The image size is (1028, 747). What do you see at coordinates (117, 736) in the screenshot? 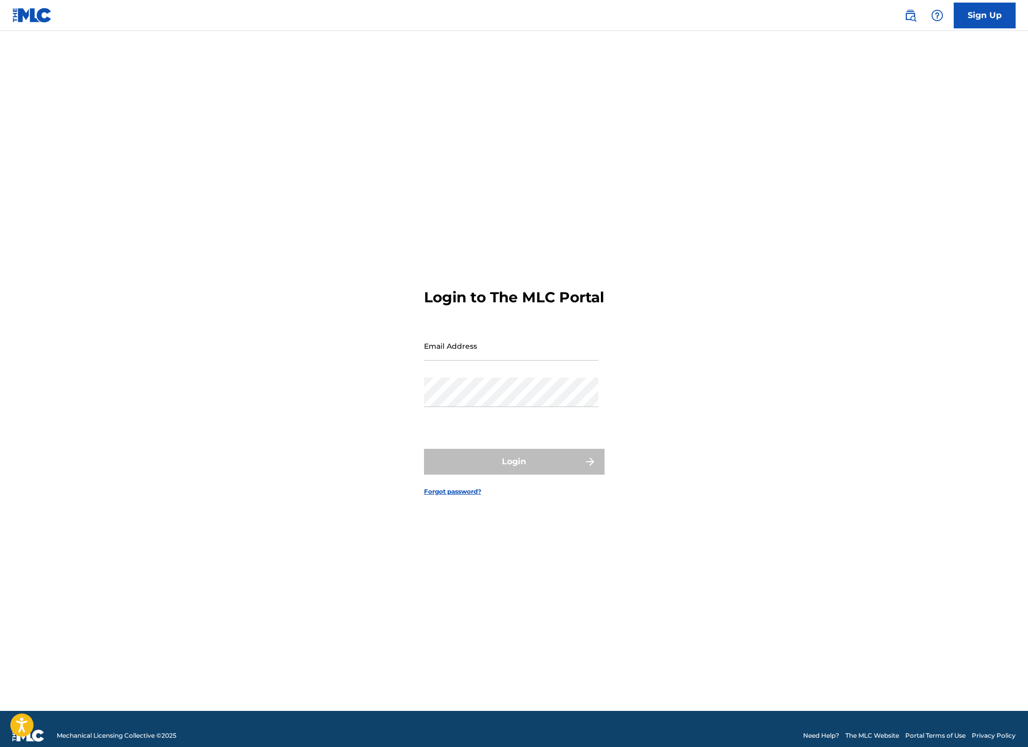
I see `span: Mechanical Licensing Collective © 2025` at bounding box center [117, 736].